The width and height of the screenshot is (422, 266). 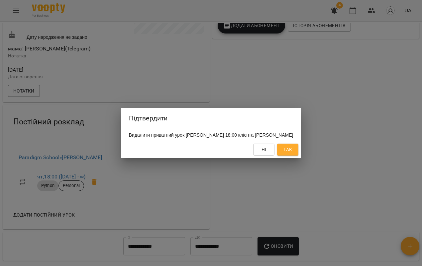 What do you see at coordinates (264, 150) in the screenshot?
I see `span: Ні` at bounding box center [264, 150].